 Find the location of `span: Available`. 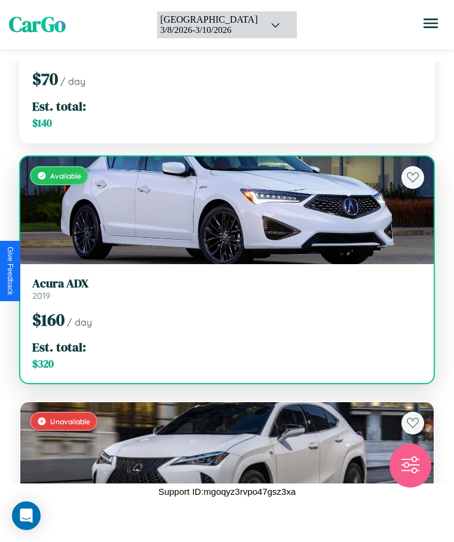

span: Available is located at coordinates (66, 176).